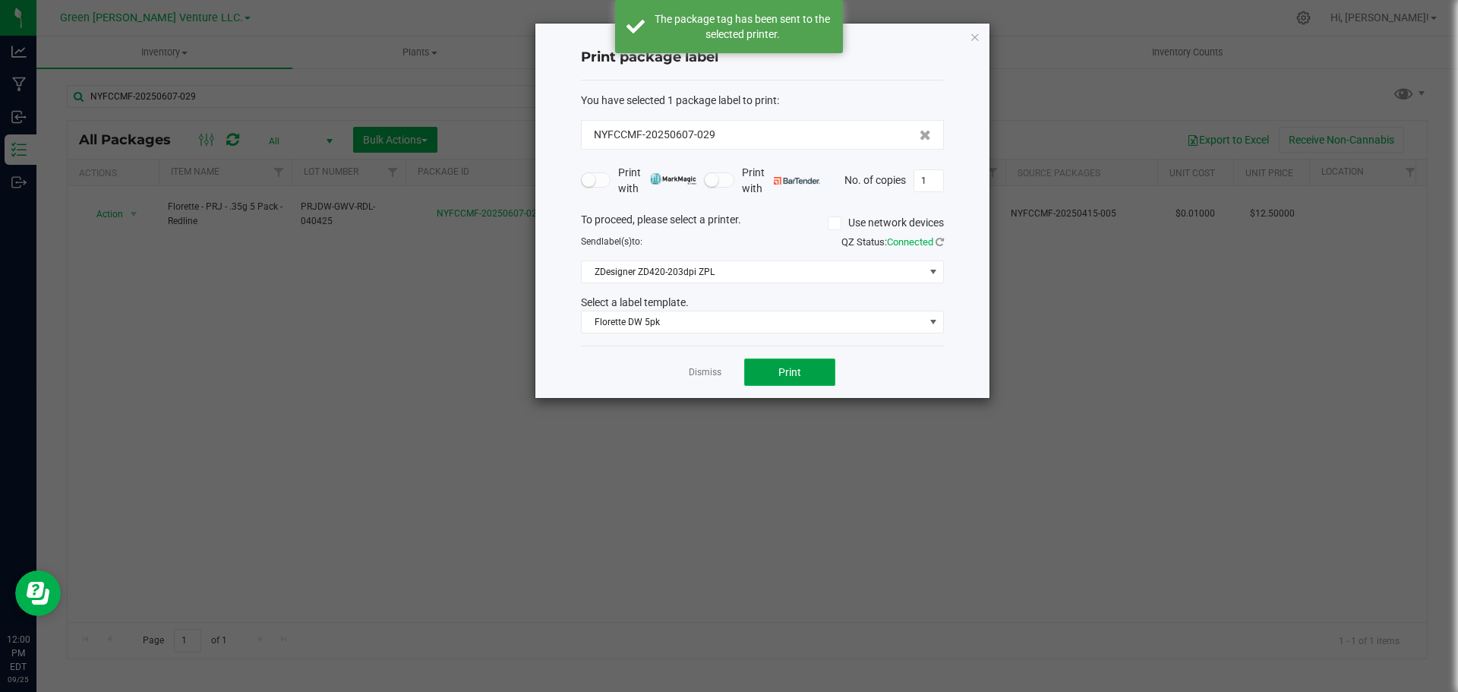 The image size is (1458, 692). I want to click on a: Dismiss, so click(704, 372).